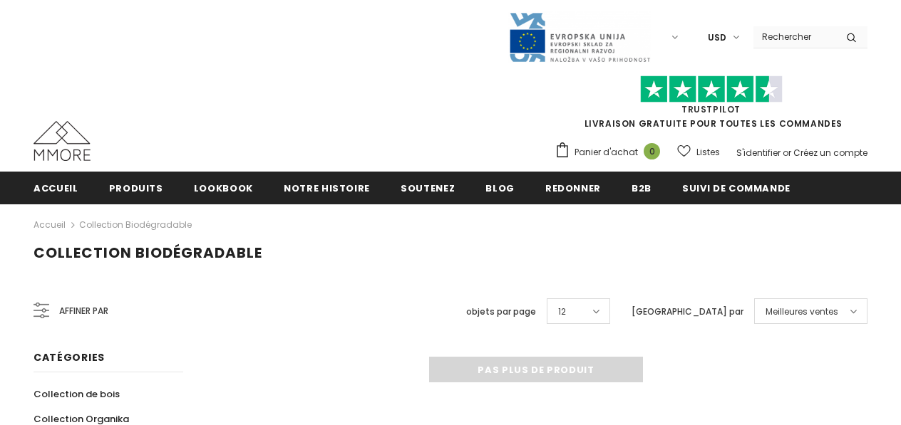 The height and width of the screenshot is (425, 901). I want to click on a: Suivi de commande, so click(736, 187).